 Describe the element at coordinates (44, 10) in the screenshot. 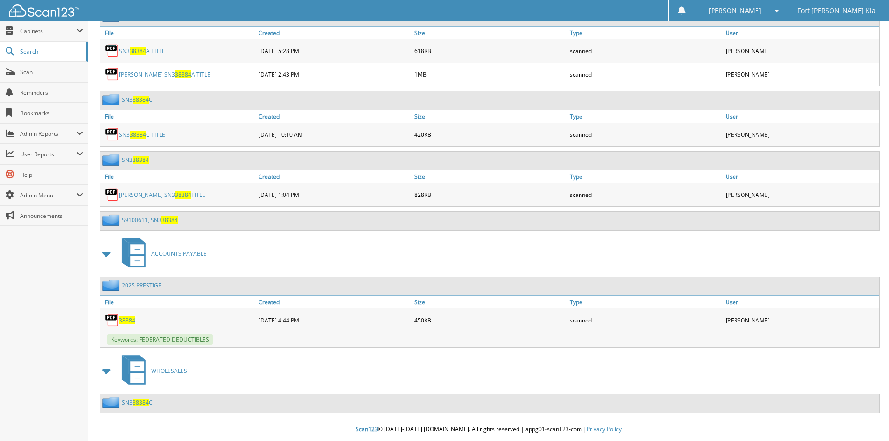

I see `img: scan123-logo-white.svg` at that location.